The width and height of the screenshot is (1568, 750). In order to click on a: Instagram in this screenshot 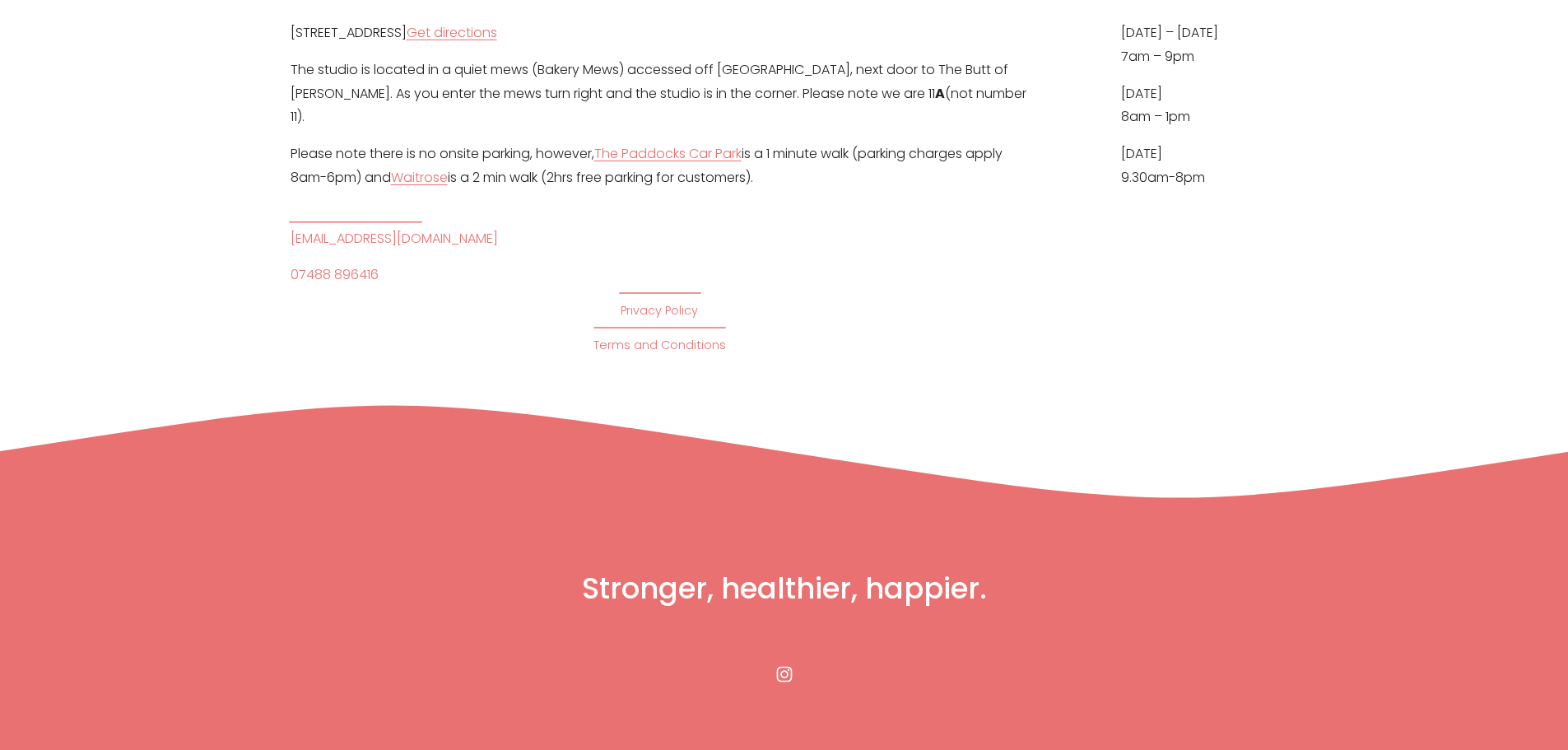, I will do `click(784, 674)`.